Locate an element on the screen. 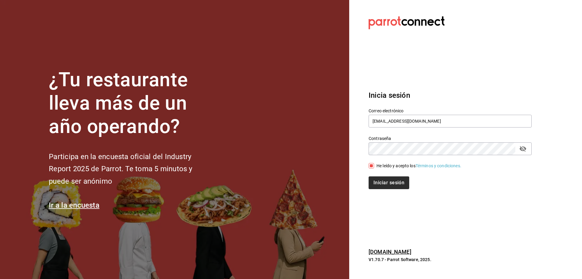  input: Ingresa tu correo electrónico is located at coordinates (450, 121).